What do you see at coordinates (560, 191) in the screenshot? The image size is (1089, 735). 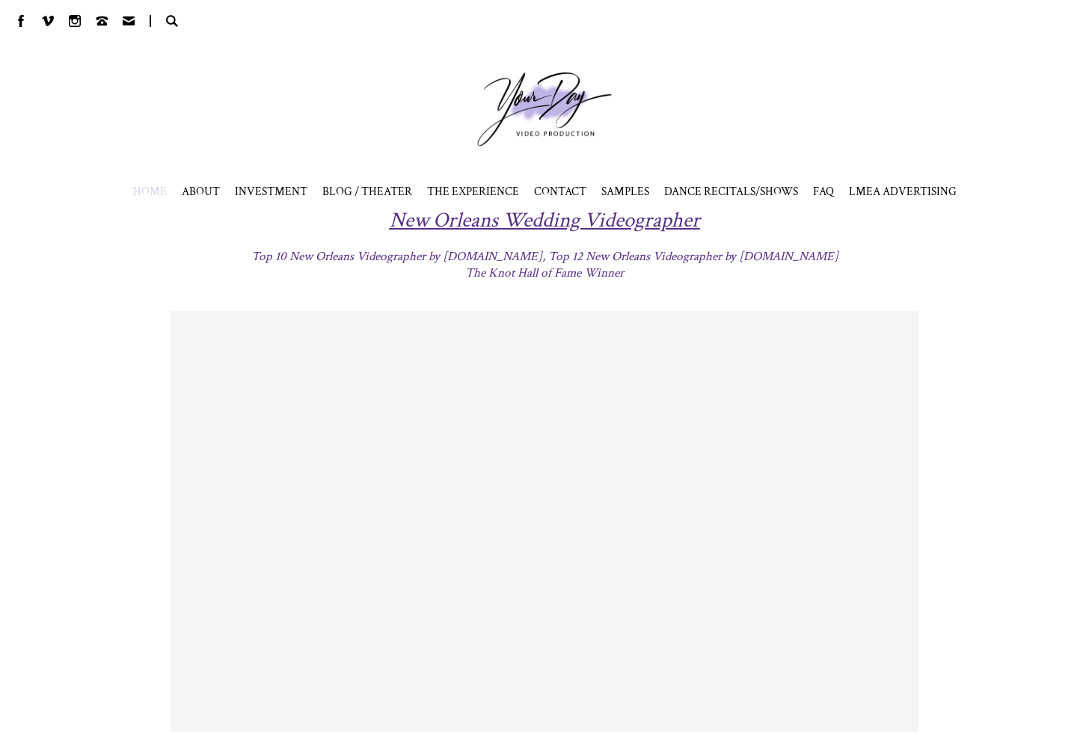 I see `a: CONTACT` at bounding box center [560, 191].